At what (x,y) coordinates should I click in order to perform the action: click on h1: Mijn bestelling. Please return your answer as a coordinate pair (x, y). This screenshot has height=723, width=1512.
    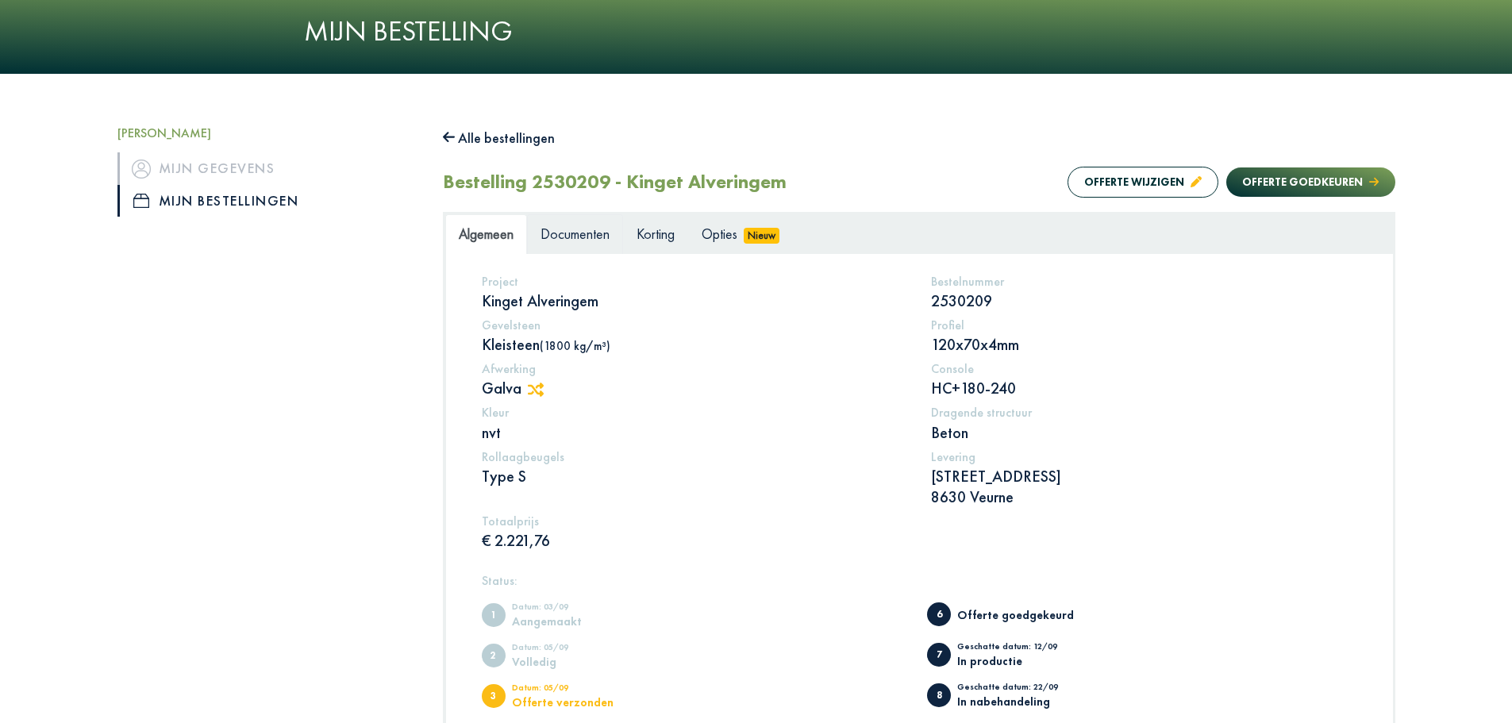
    Looking at the image, I should click on (756, 31).